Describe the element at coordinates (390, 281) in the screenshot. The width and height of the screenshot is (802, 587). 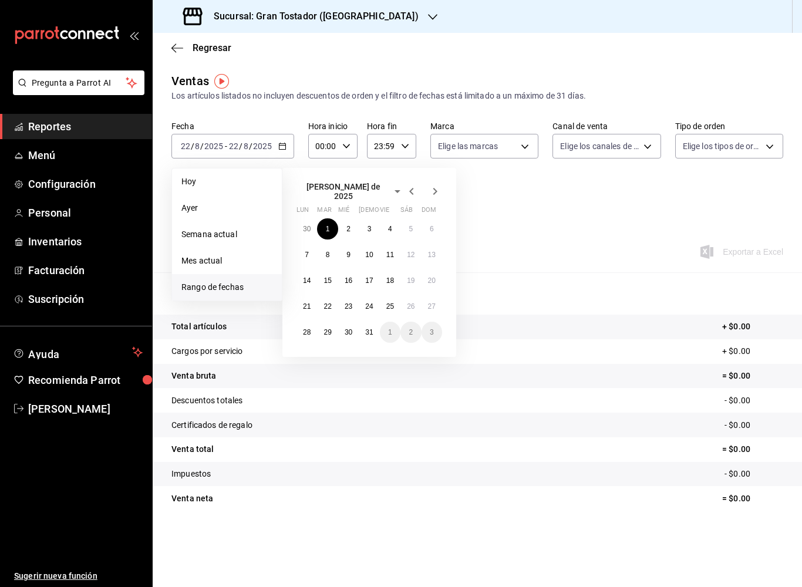
I see `abbr: 18 de julio de 2025` at that location.